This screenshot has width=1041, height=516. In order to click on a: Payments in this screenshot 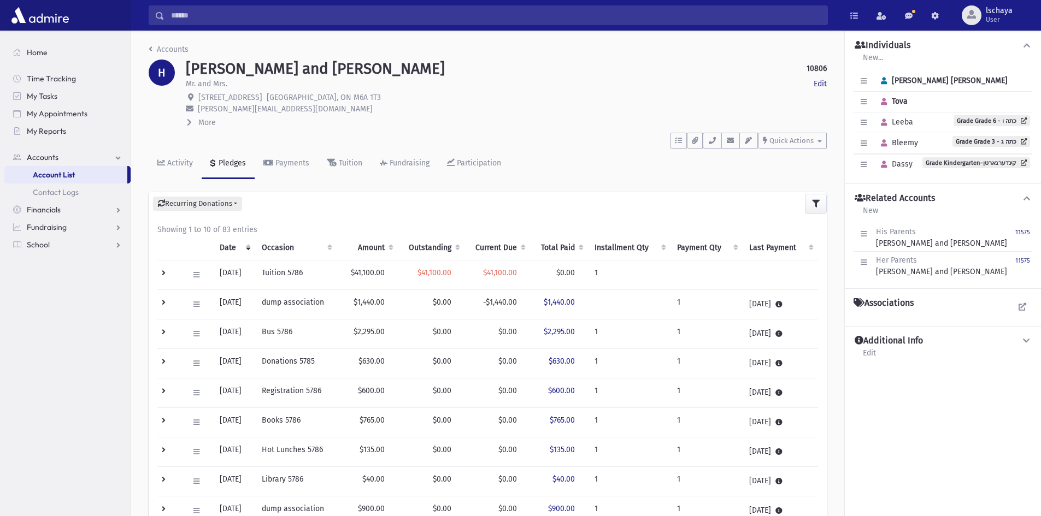, I will do `click(286, 164)`.